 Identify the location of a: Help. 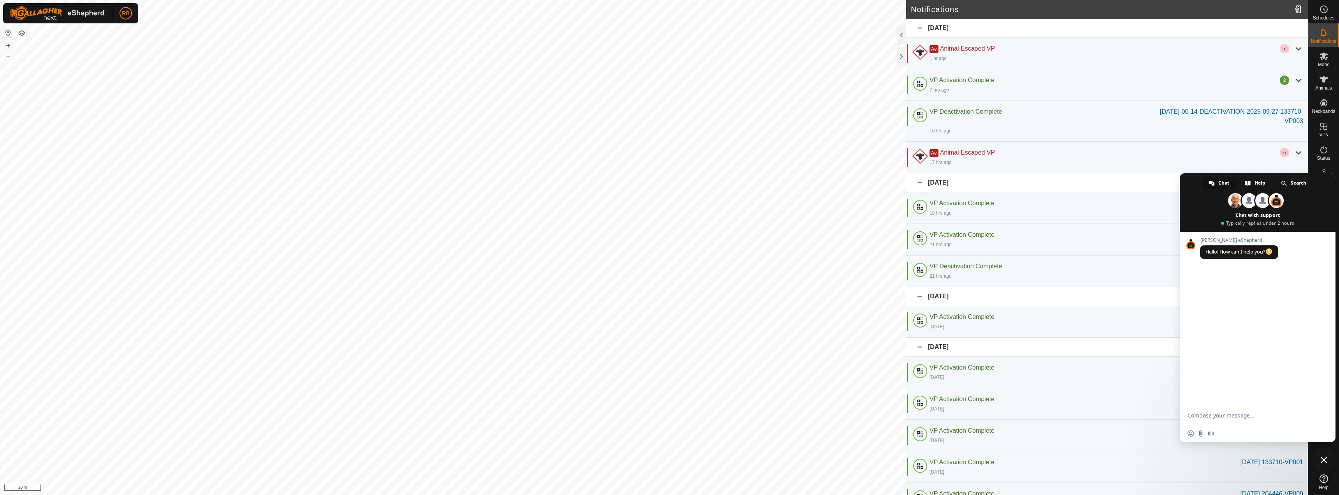
(1324, 482).